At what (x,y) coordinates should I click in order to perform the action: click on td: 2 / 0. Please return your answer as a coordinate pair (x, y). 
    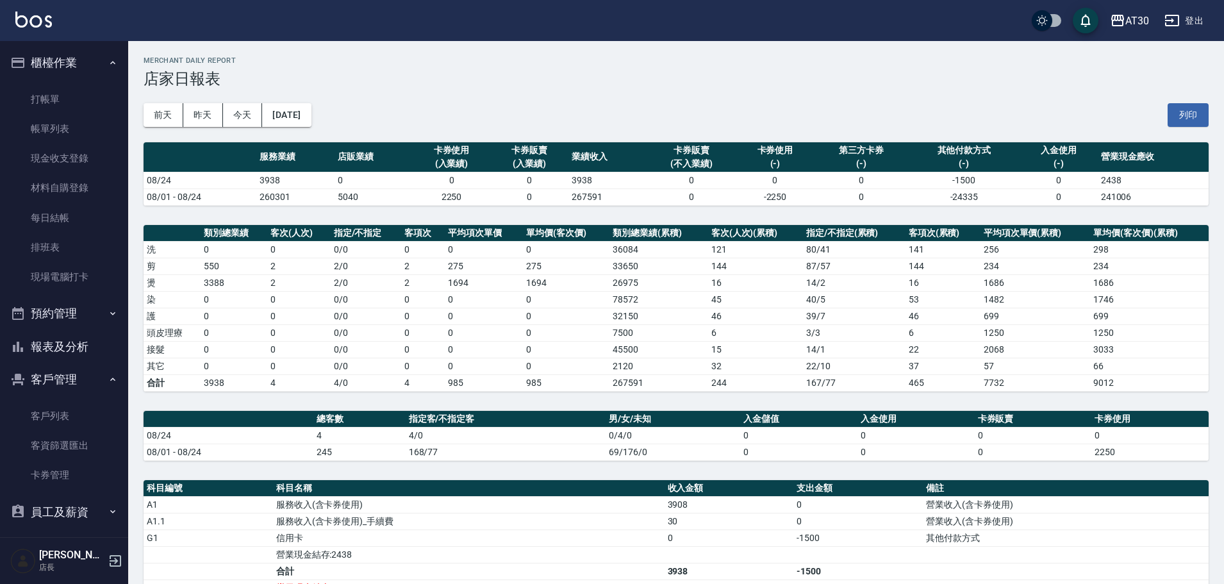
    Looking at the image, I should click on (366, 266).